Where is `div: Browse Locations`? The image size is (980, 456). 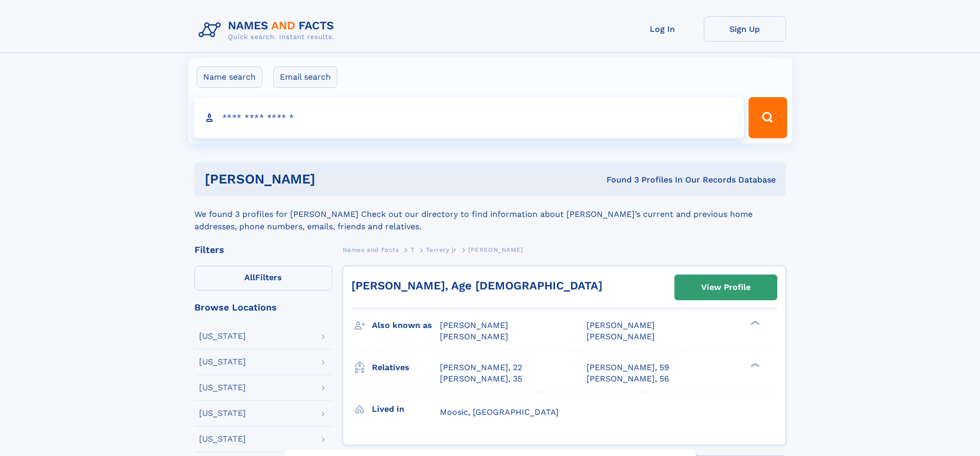 div: Browse Locations is located at coordinates (263, 308).